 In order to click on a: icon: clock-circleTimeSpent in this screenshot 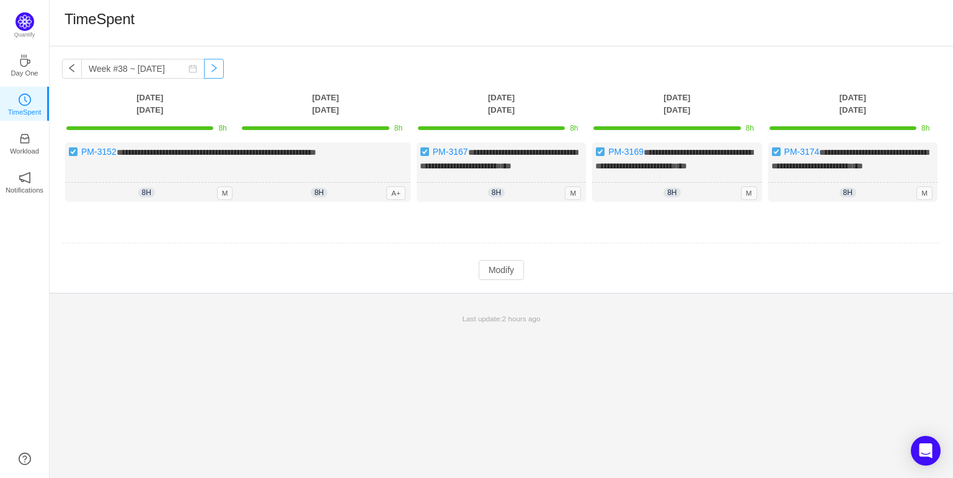, I will do `click(25, 104)`.